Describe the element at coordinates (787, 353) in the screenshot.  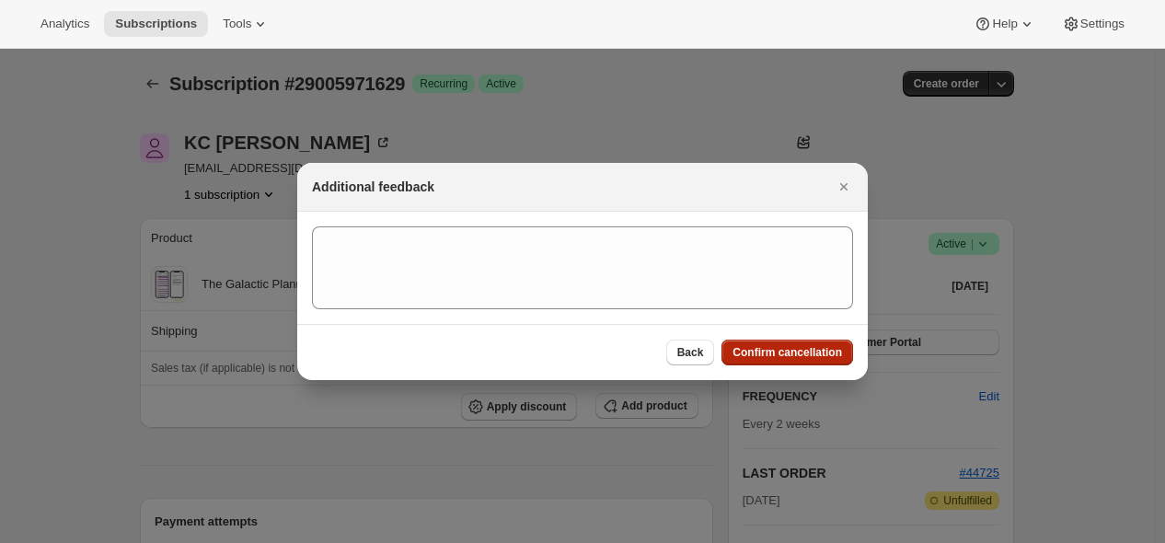
I see `span: Confirm cancellation` at that location.